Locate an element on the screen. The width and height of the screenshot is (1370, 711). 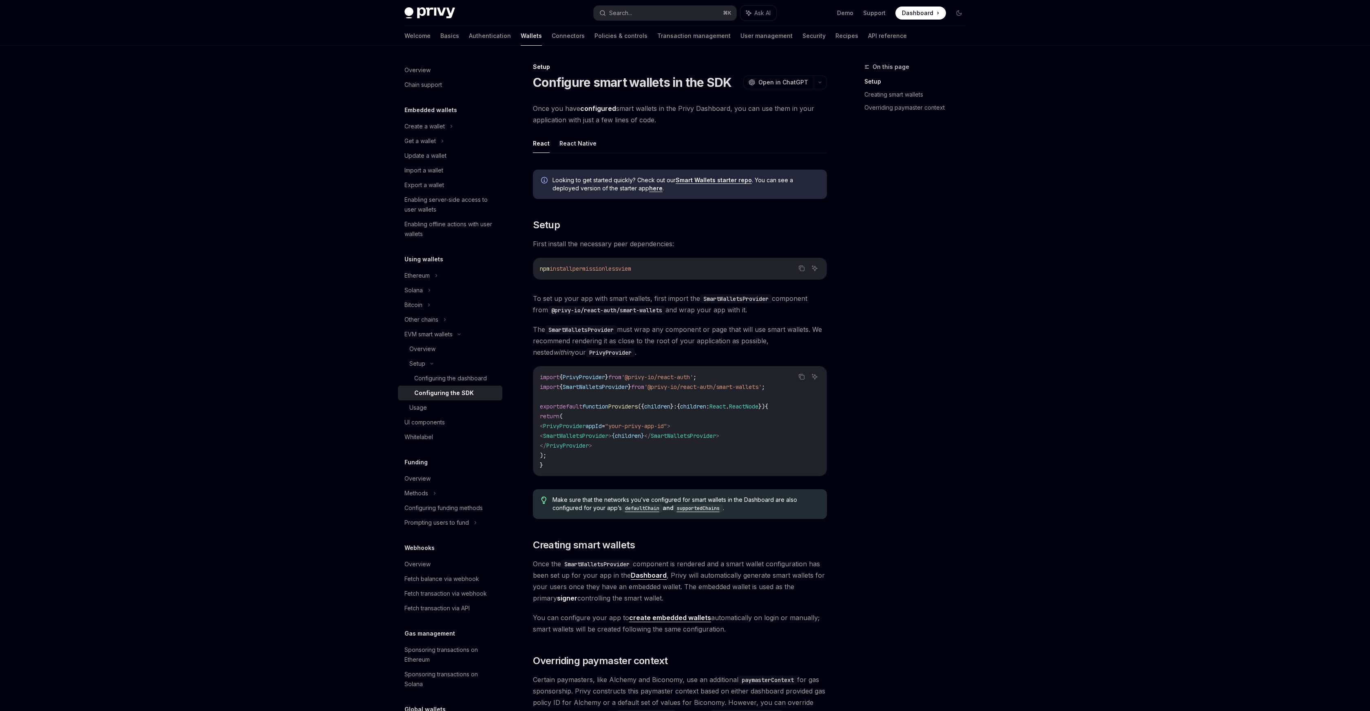
a: defaultChainandsupportedChains is located at coordinates (672, 508).